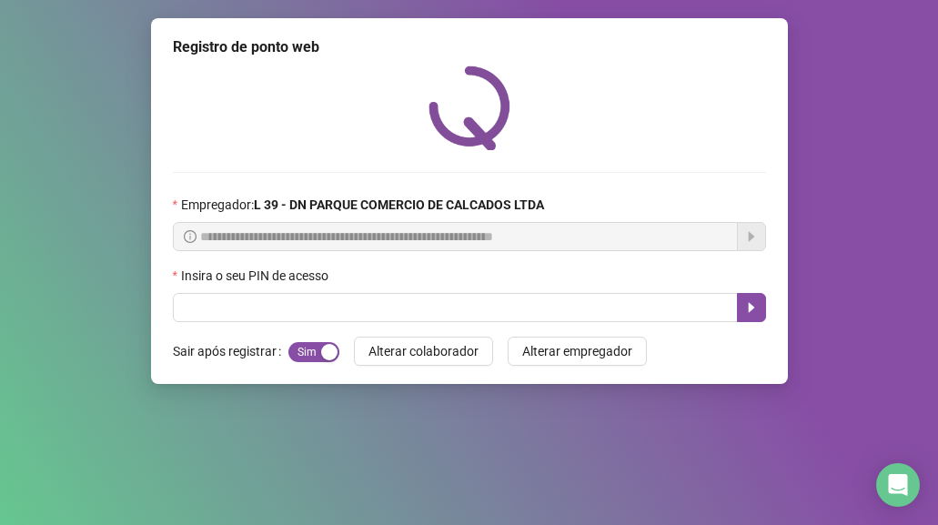 The width and height of the screenshot is (938, 525). Describe the element at coordinates (898, 485) in the screenshot. I see `div: Open Intercom Messenger` at that location.